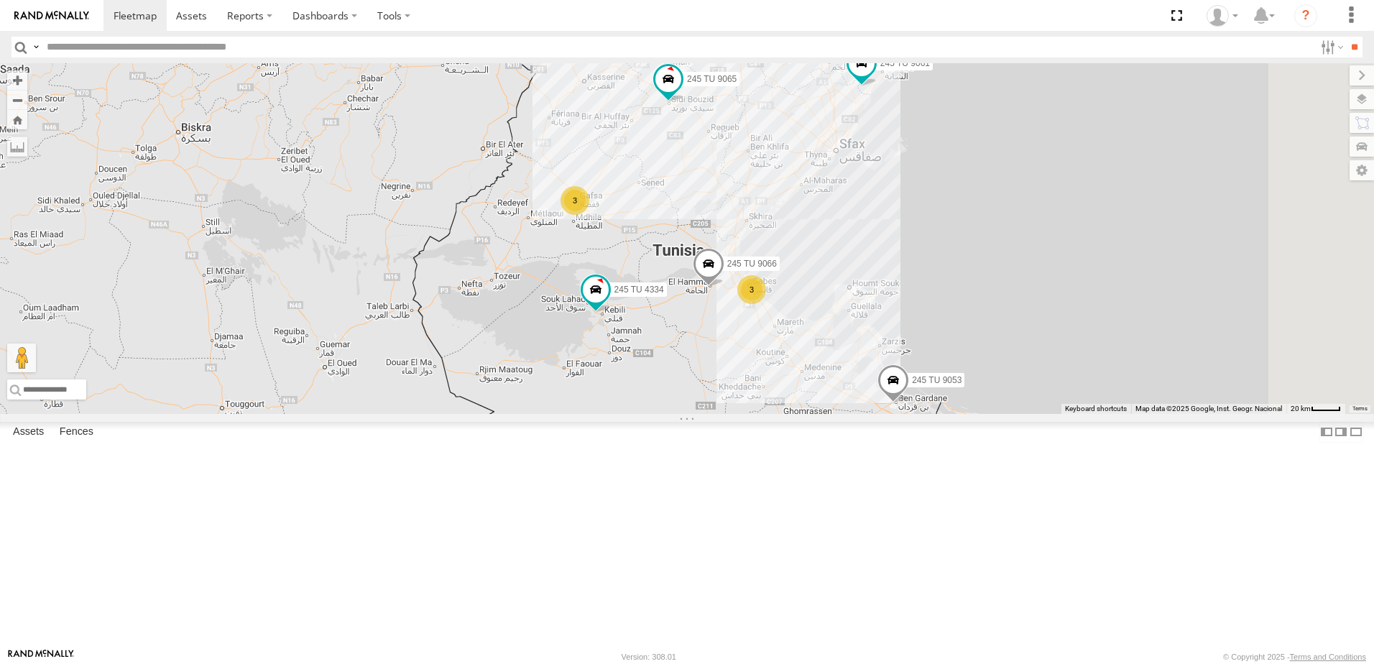 This screenshot has height=664, width=1374. Describe the element at coordinates (905, 63) in the screenshot. I see `span: 245 TU 9061` at that location.